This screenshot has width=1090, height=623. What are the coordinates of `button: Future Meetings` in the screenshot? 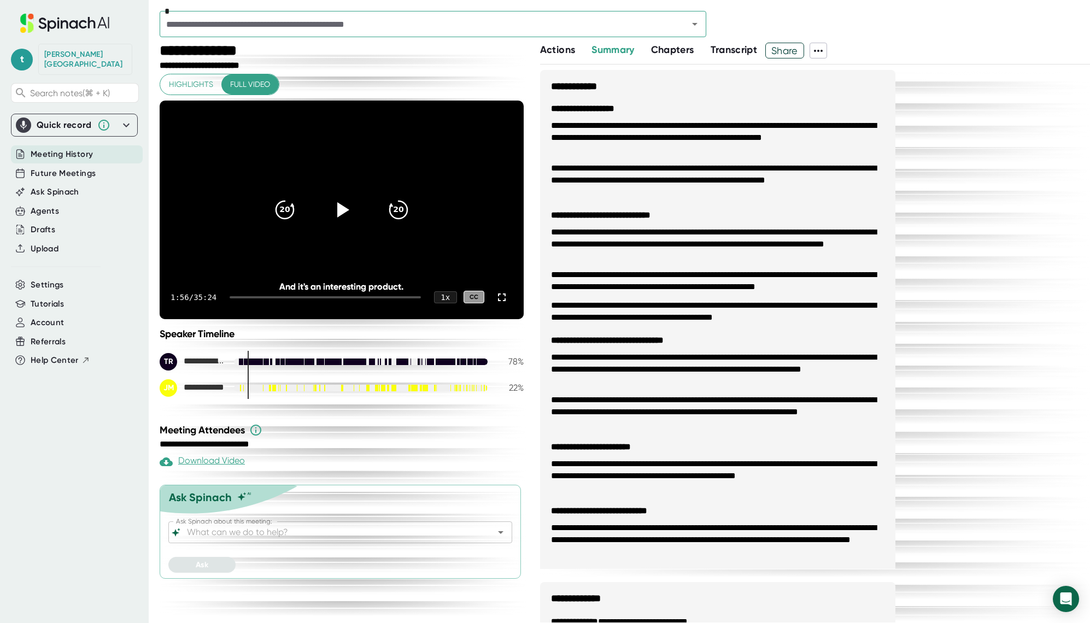 It's located at (63, 173).